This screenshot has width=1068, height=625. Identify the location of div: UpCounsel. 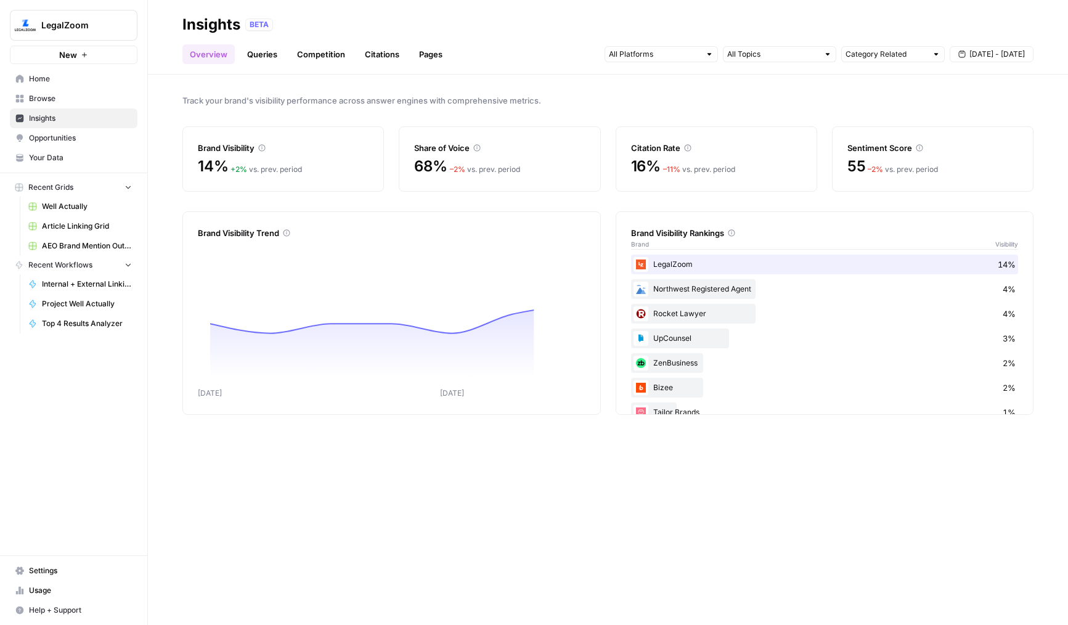
(825, 338).